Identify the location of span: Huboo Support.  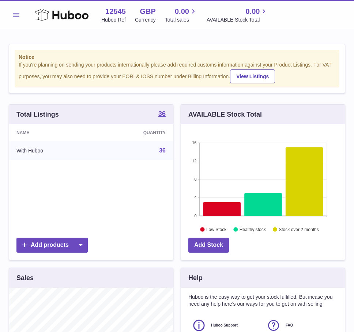
(224, 325).